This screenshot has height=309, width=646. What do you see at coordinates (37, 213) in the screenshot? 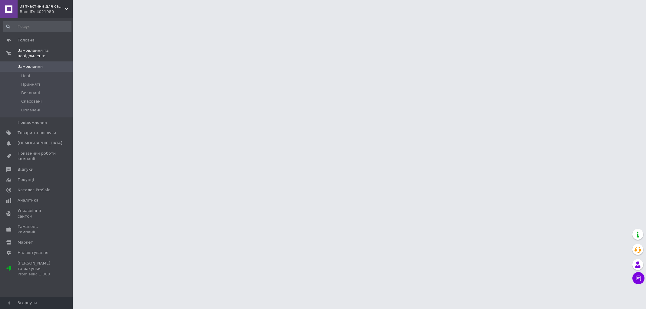
I see `span: Управління сайтом` at bounding box center [37, 213].